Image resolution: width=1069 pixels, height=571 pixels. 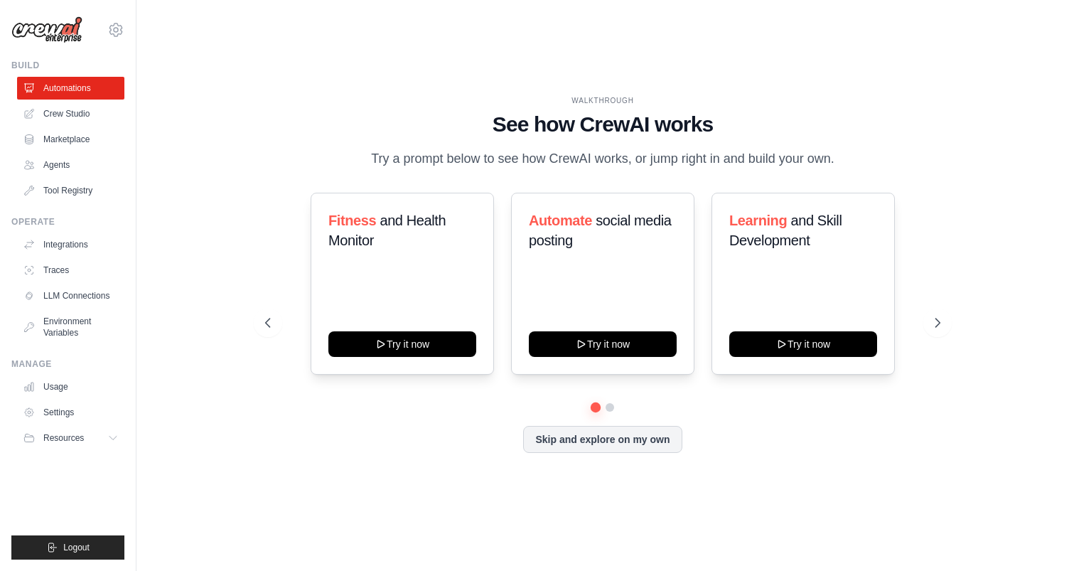 What do you see at coordinates (70, 88) in the screenshot?
I see `a: Automations` at bounding box center [70, 88].